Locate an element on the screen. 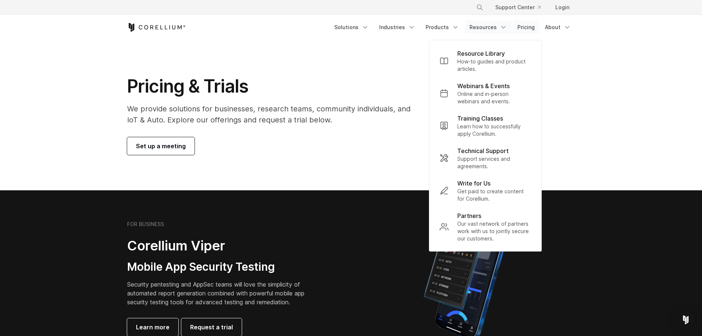 The height and width of the screenshot is (336, 702). a: Solutions is located at coordinates (351, 27).